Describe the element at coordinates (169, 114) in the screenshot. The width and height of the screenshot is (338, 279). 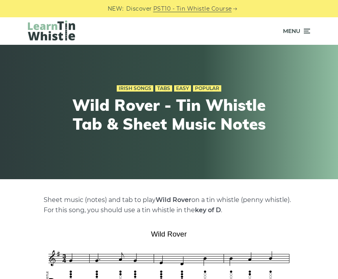
I see `h1: Wild Rover - Tin Whistle Tab & Sheet Music Notes` at that location.